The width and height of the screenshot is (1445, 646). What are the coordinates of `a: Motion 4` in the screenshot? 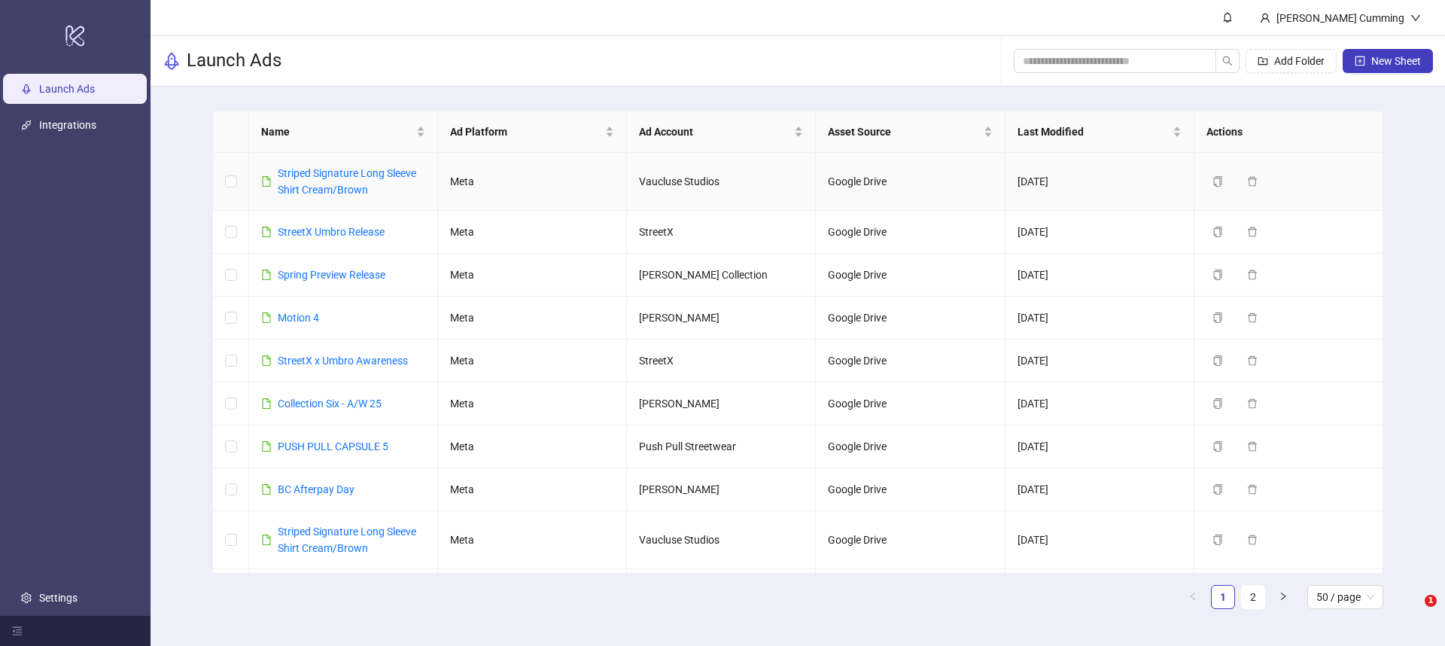 It's located at (298, 318).